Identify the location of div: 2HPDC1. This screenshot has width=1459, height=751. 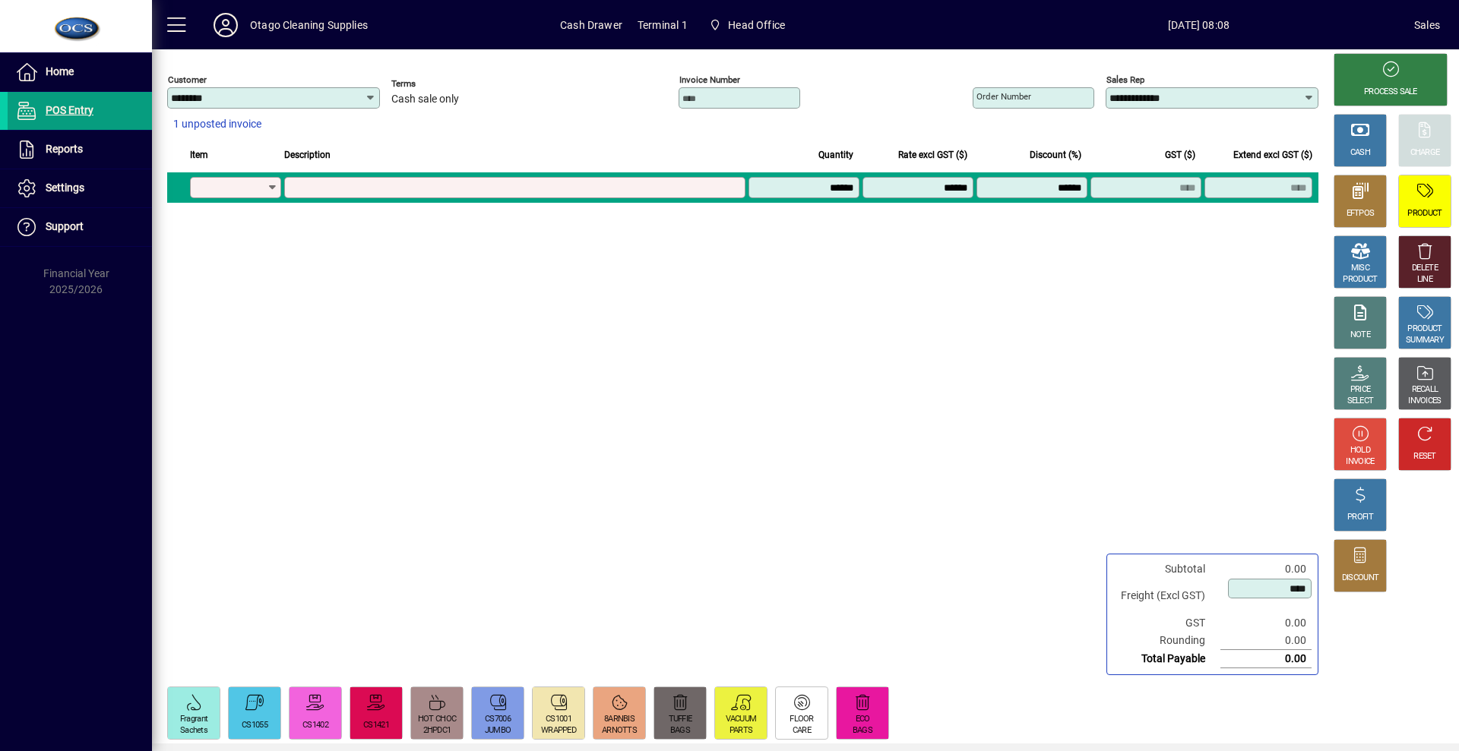
(437, 731).